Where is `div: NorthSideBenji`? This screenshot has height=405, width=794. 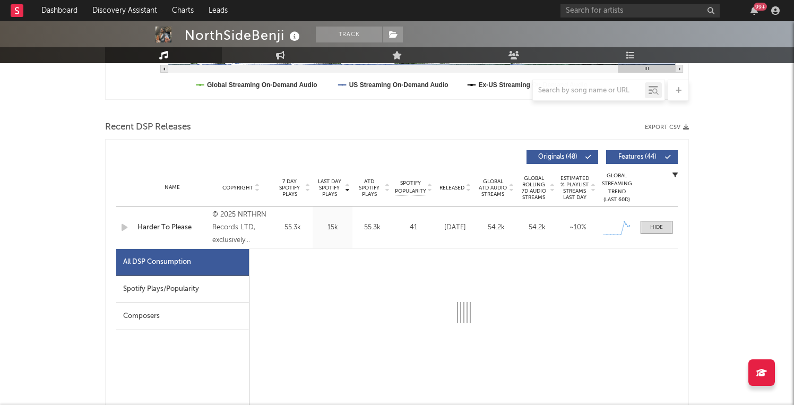
div: NorthSideBenji is located at coordinates (244, 35).